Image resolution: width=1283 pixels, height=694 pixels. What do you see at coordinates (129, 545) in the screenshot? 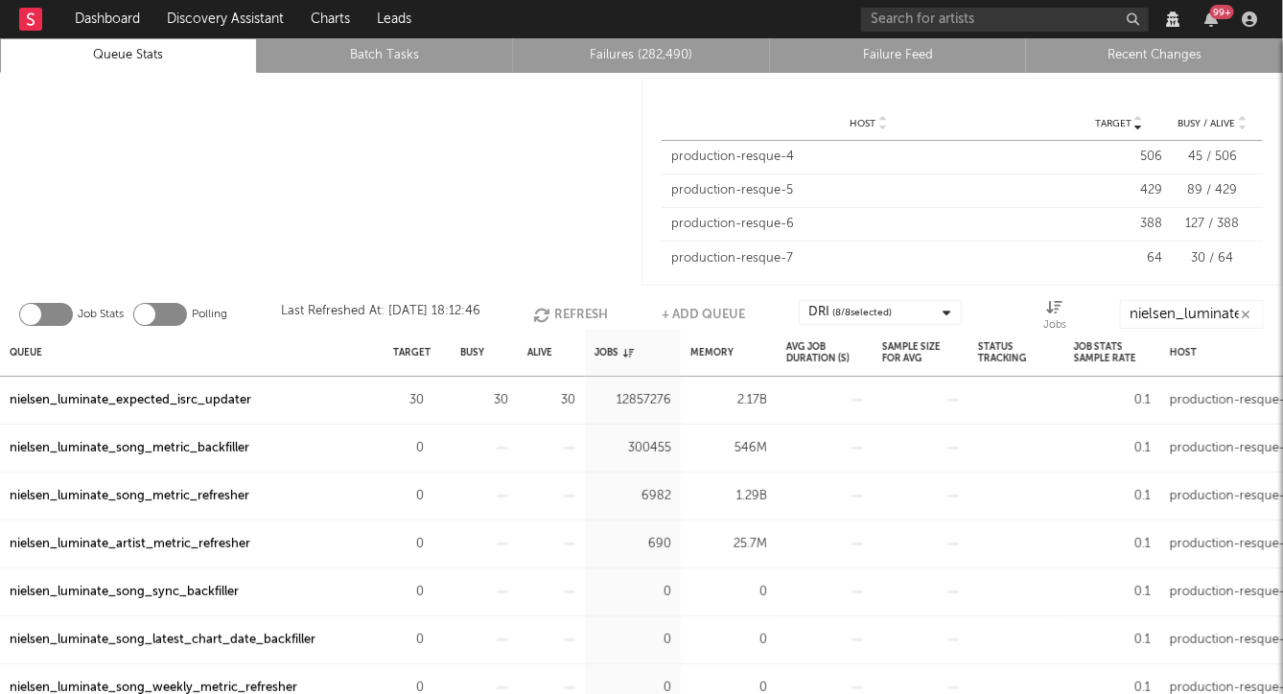
I see `div: nielsen_luminate_artist_metric_refresher` at bounding box center [129, 545].